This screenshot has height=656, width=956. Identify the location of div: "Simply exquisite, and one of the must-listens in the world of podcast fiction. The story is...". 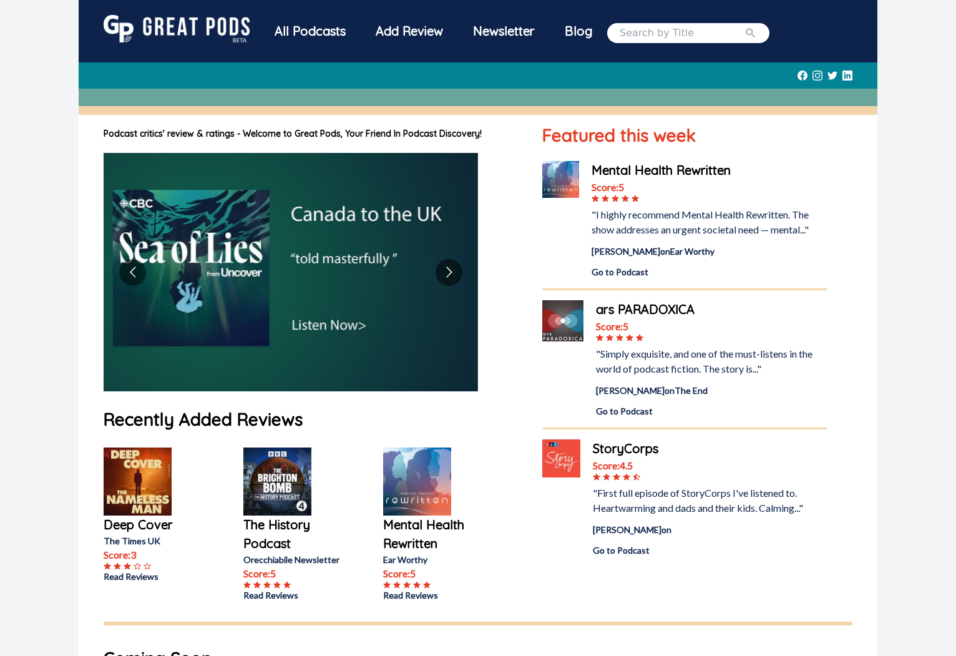
(712, 361).